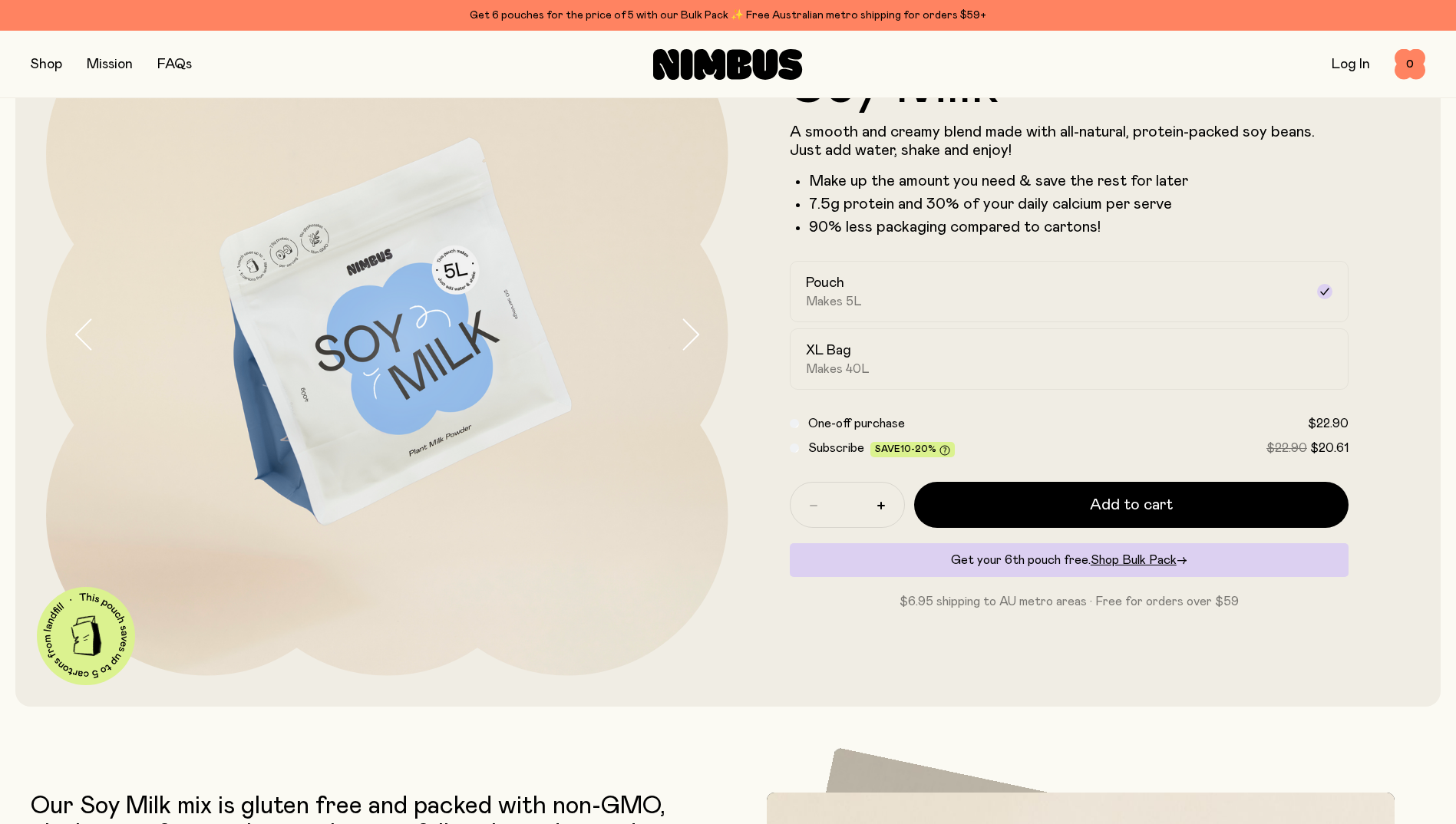 The image size is (1456, 824). I want to click on a: Log In, so click(1351, 64).